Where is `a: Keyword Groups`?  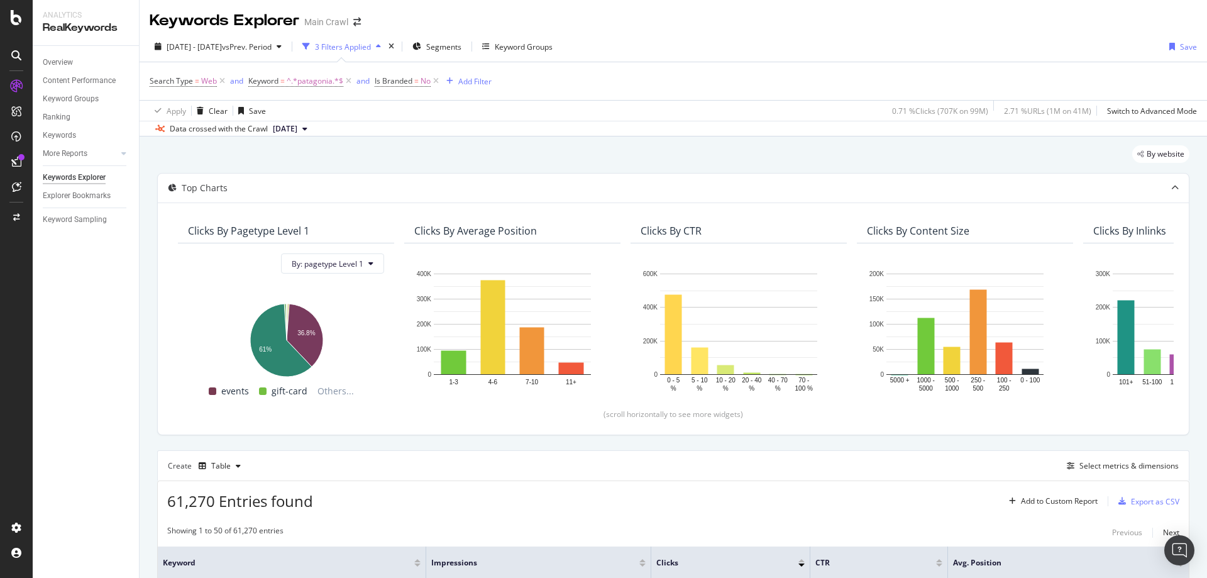 a: Keyword Groups is located at coordinates (86, 99).